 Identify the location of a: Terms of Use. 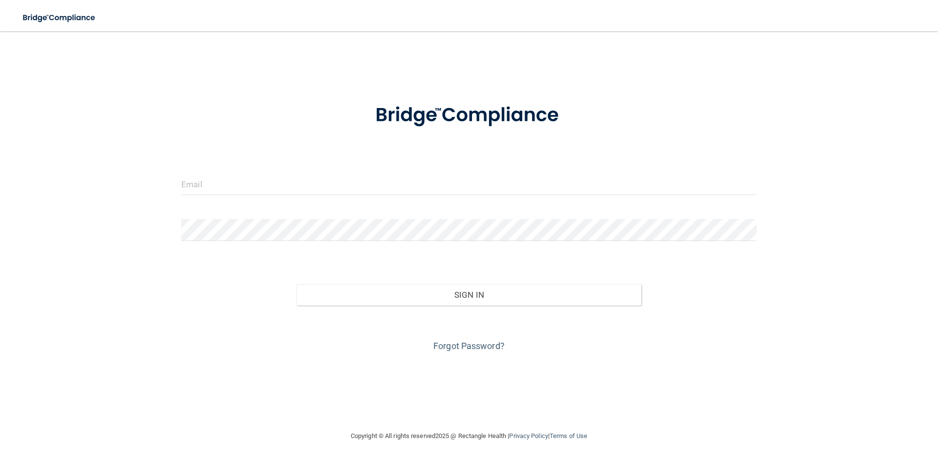
(568, 435).